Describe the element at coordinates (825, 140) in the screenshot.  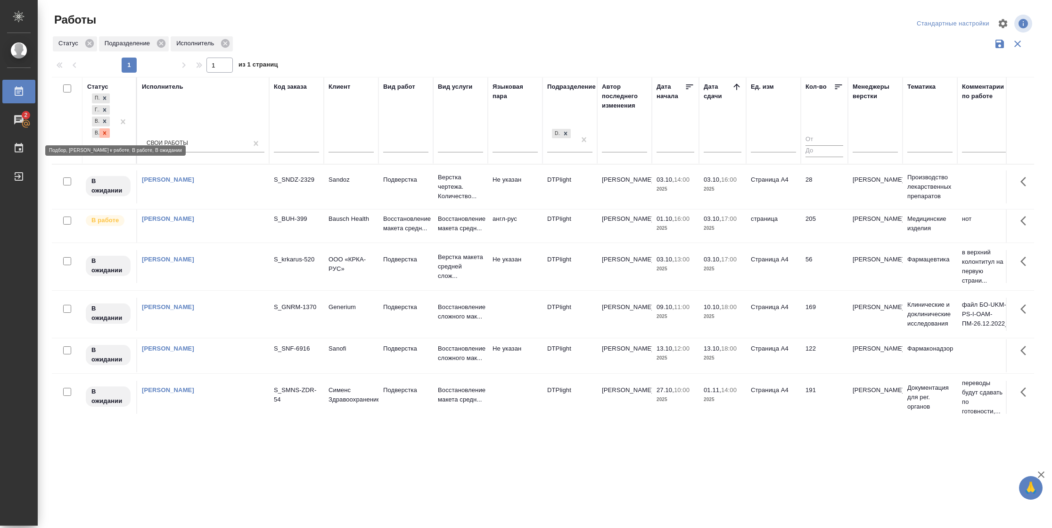
I see `input: От` at that location.